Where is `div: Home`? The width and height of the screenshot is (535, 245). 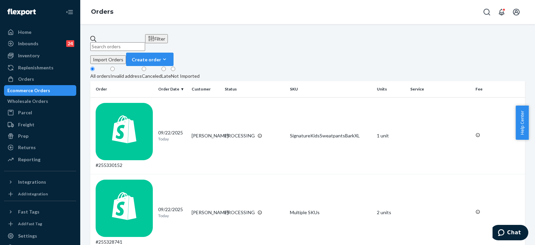
div: Home is located at coordinates (25, 32).